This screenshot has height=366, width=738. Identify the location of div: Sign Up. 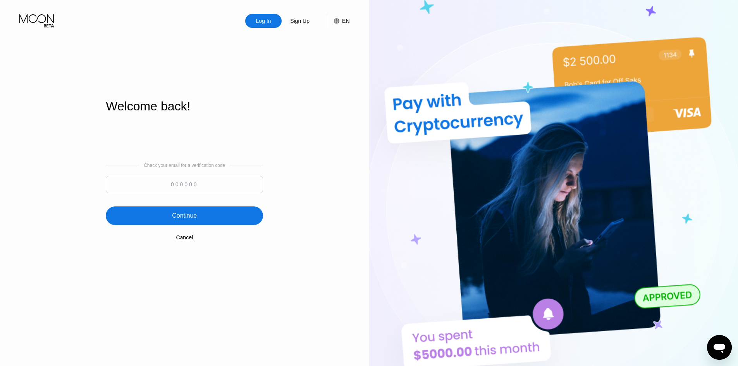
(300, 21).